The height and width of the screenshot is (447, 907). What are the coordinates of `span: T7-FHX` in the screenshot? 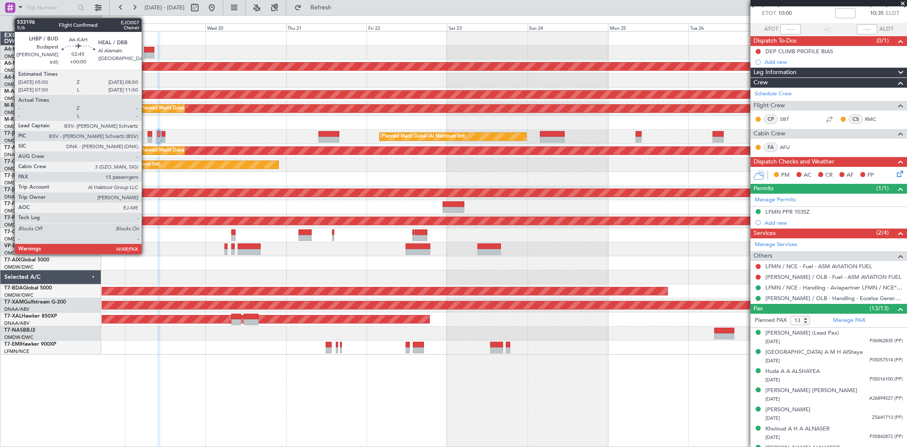 It's located at (13, 204).